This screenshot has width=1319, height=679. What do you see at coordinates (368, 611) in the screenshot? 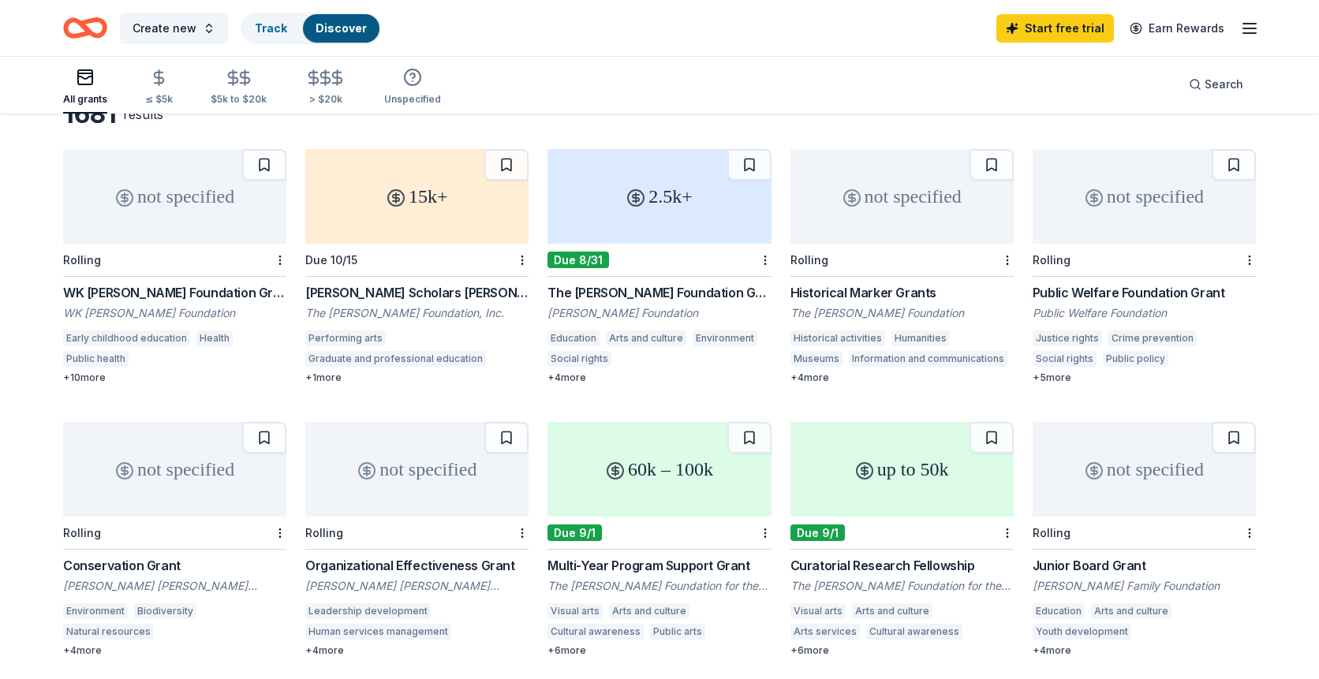
I see `div: Leadership development` at bounding box center [368, 611].